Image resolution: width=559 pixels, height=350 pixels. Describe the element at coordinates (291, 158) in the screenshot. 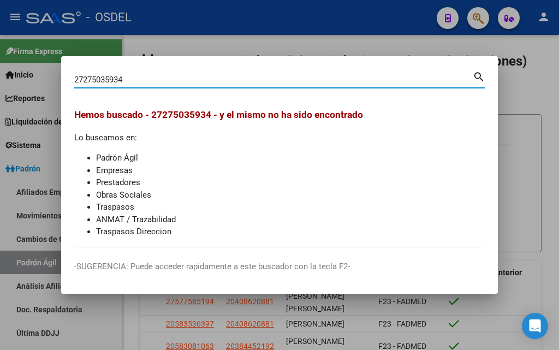

I see `li: Padrón Ágil` at that location.